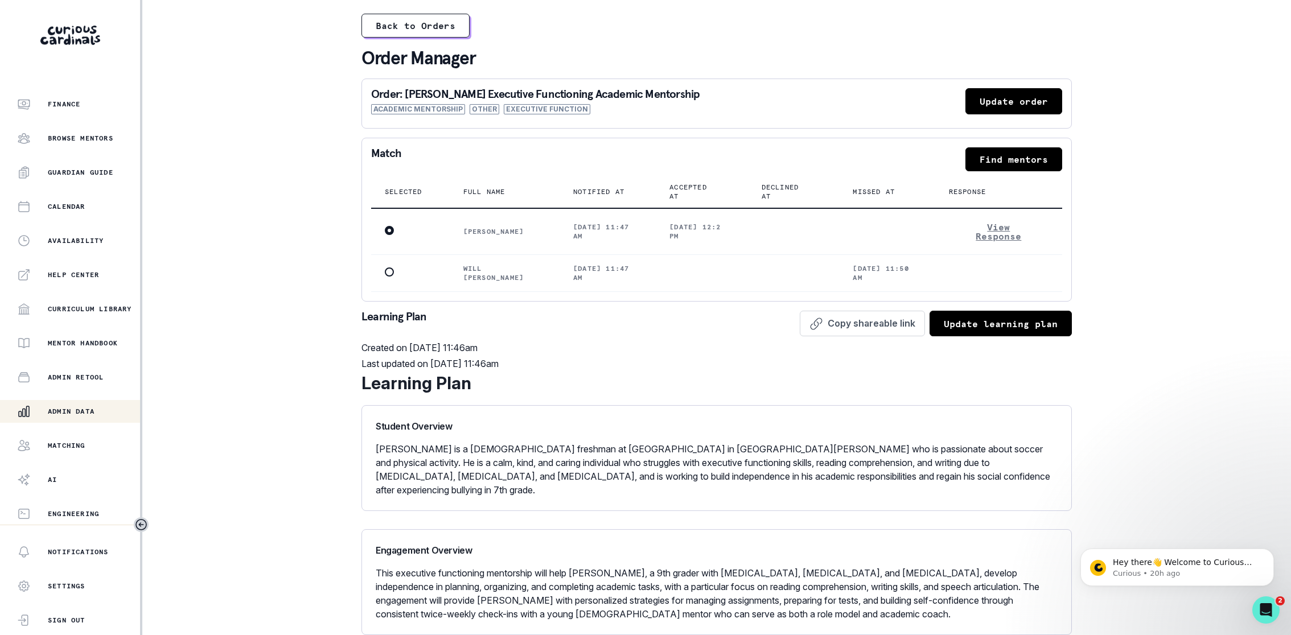  Describe the element at coordinates (70, 35) in the screenshot. I see `img: Curious Cardinals Logo` at that location.